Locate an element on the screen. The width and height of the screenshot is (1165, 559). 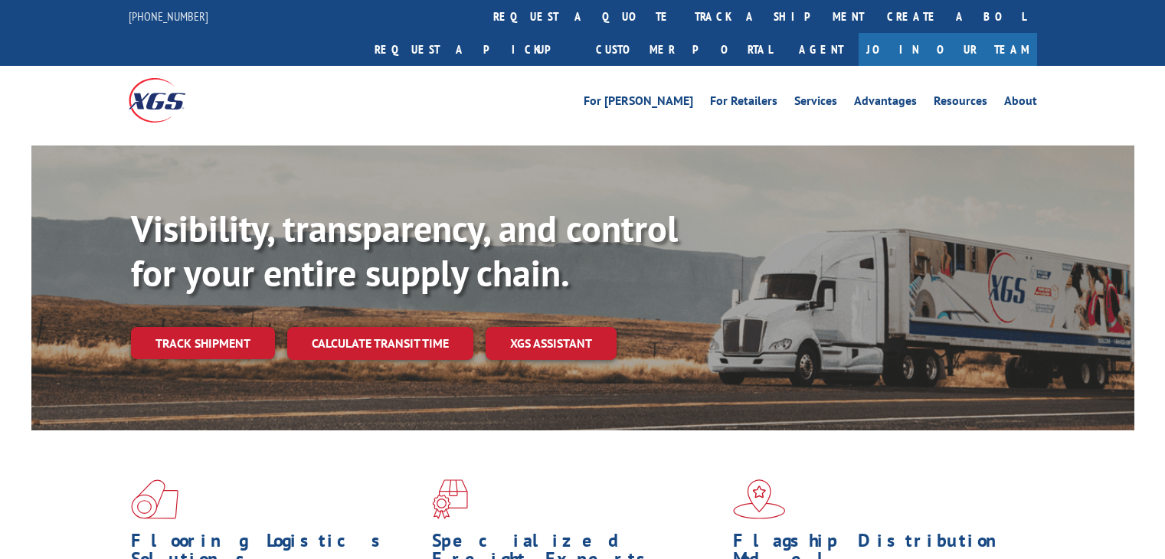
img: xgs-icon-focused-on-flooring-red is located at coordinates (450, 500).